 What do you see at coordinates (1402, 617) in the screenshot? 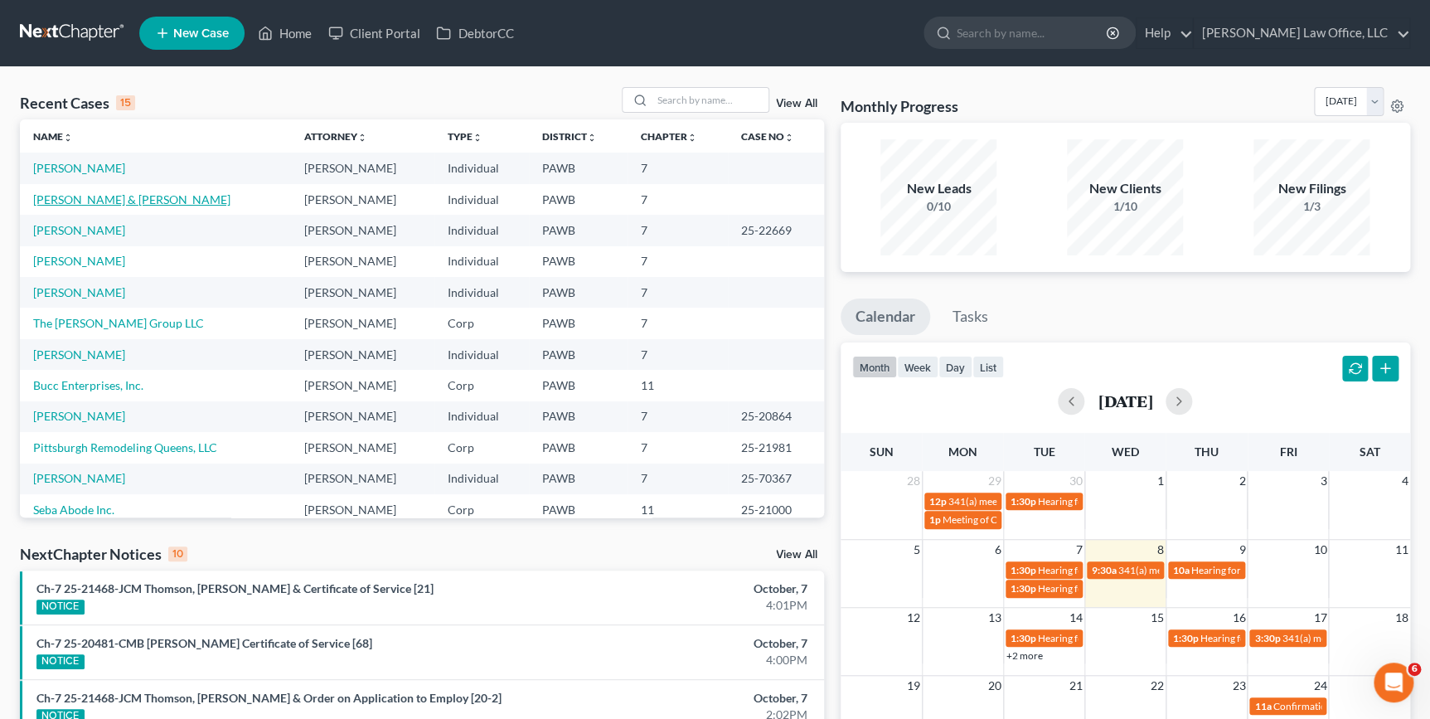
I see `span: 18` at bounding box center [1402, 617].